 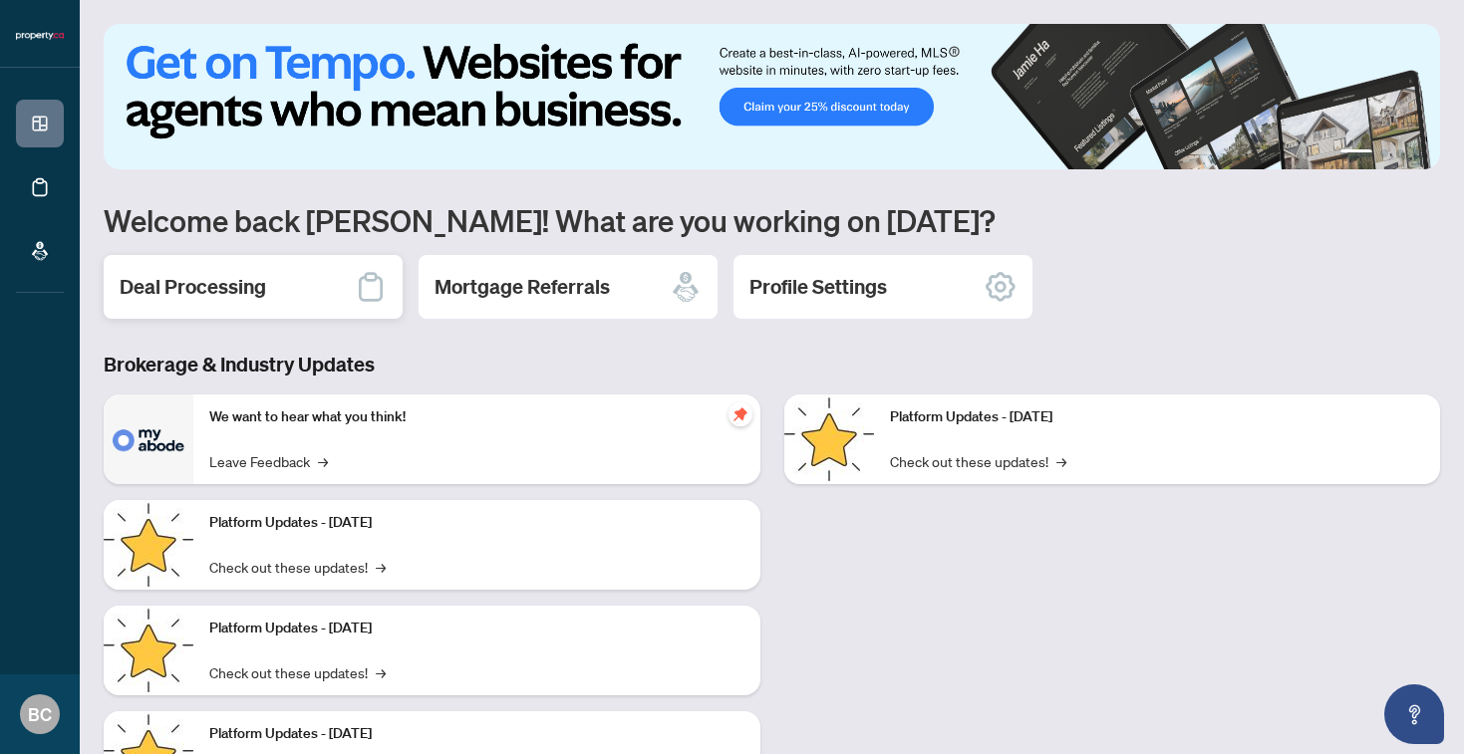 I want to click on button: Open asap, so click(x=1414, y=714).